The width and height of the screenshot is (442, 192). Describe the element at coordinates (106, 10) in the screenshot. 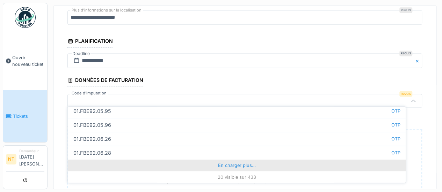

I see `label: Plus d'informations sur la localisation` at that location.